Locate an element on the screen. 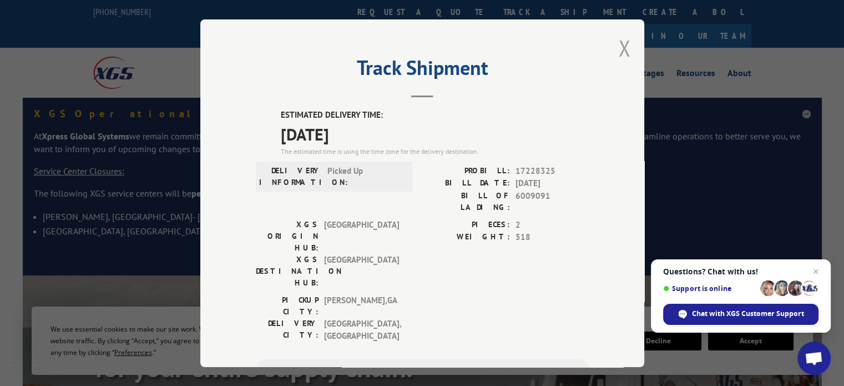 This screenshot has height=386, width=844. span: Questions? Chat with us! is located at coordinates (741, 271).